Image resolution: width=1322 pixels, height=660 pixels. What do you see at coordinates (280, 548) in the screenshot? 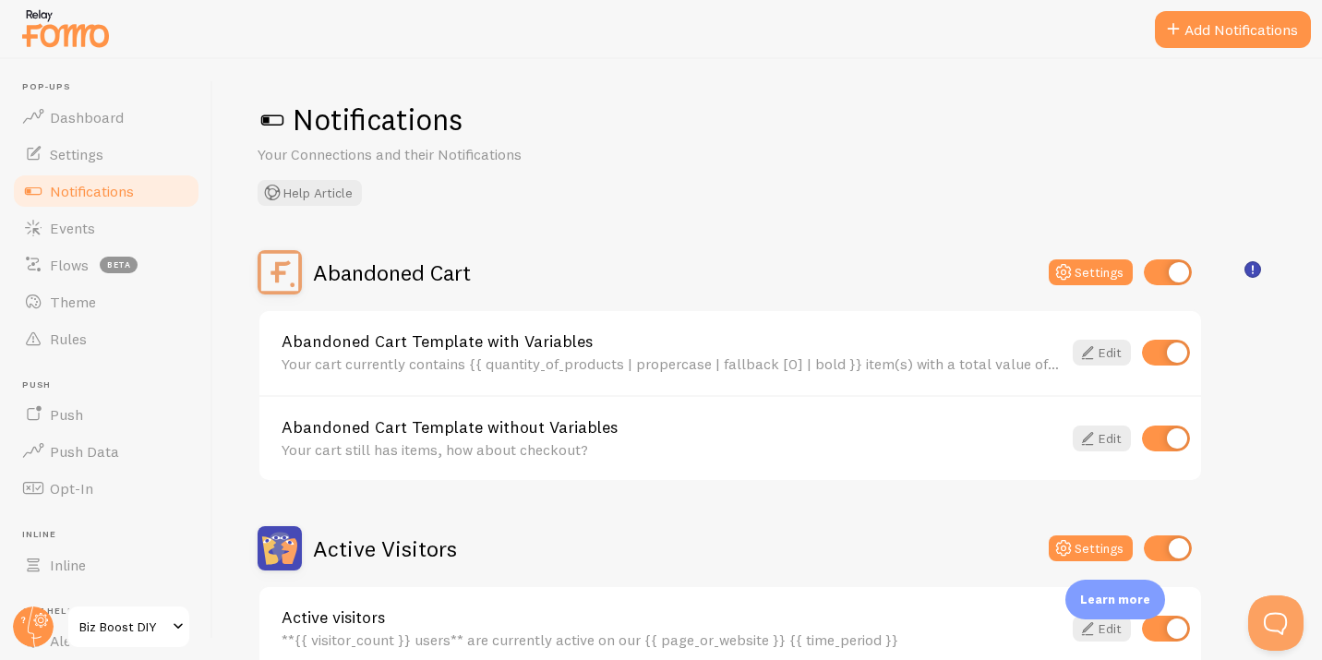
I see `img: Active Visitors` at bounding box center [280, 548].